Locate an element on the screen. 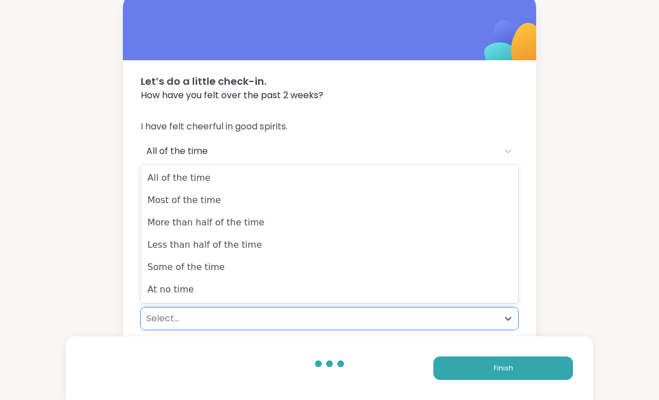 This screenshot has width=659, height=400. div: At no time is located at coordinates (329, 290).